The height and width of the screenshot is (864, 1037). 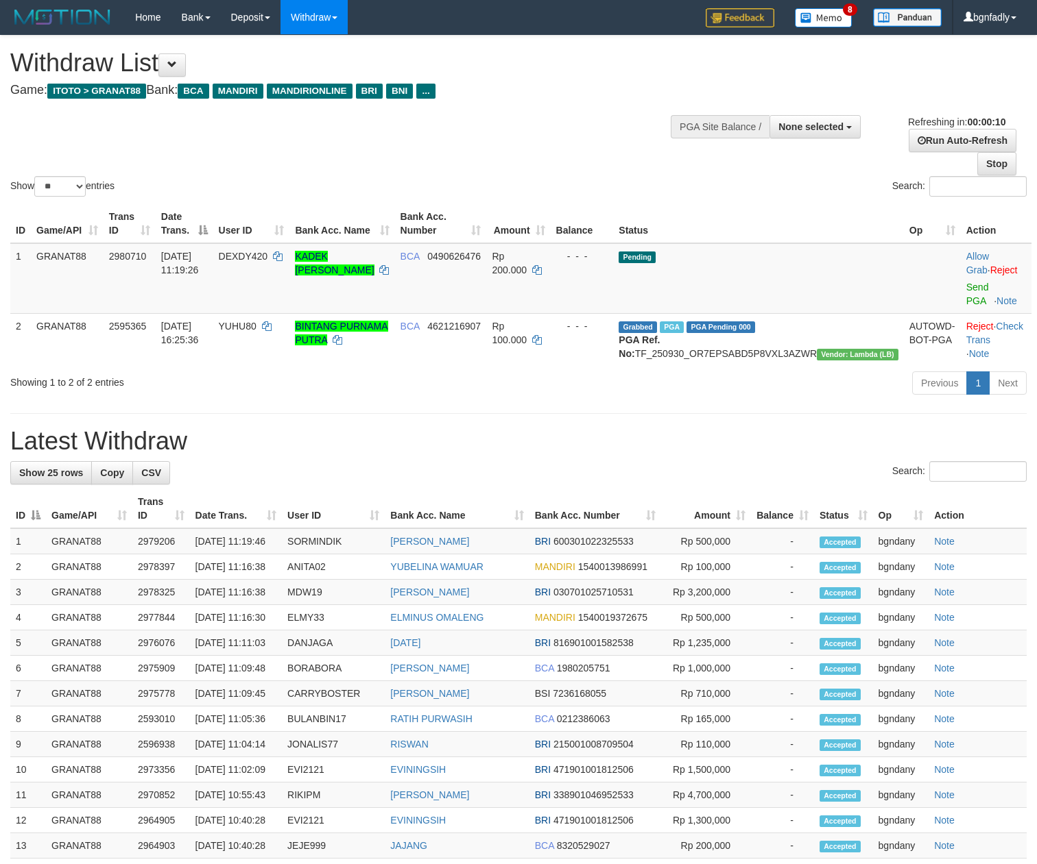 What do you see at coordinates (1004, 270) in the screenshot?
I see `a: Reject` at bounding box center [1004, 270].